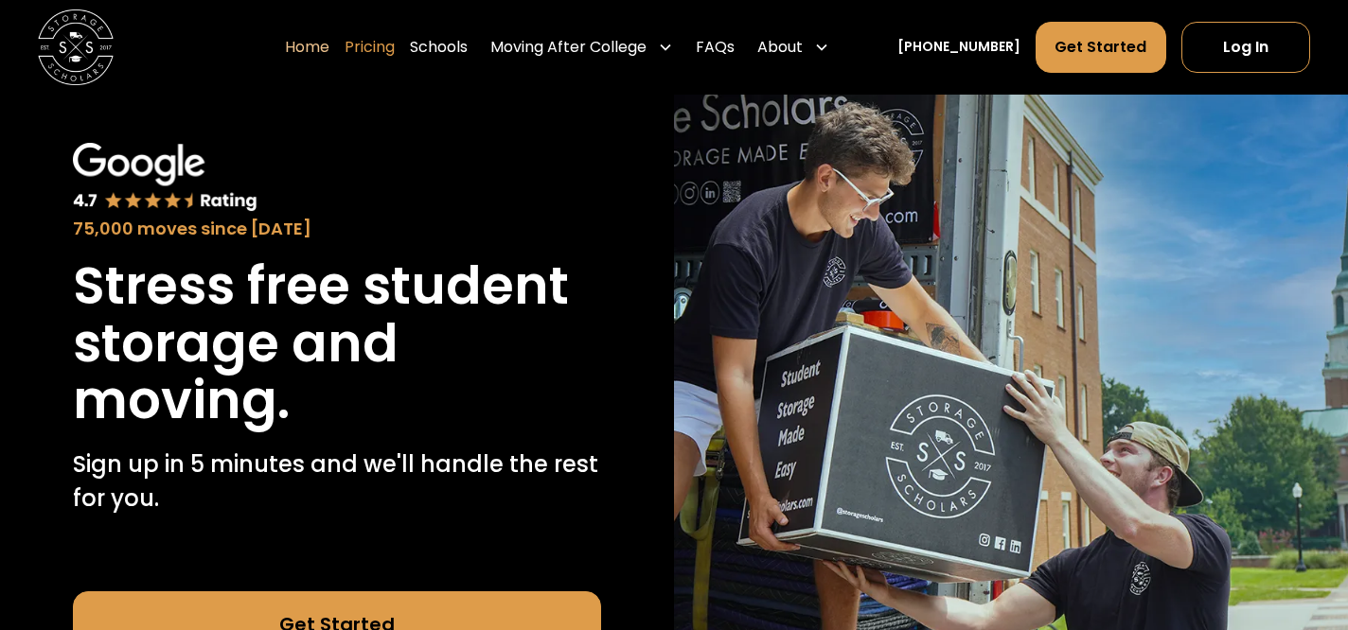 This screenshot has height=630, width=1348. Describe the element at coordinates (715, 47) in the screenshot. I see `a: FAQs` at that location.